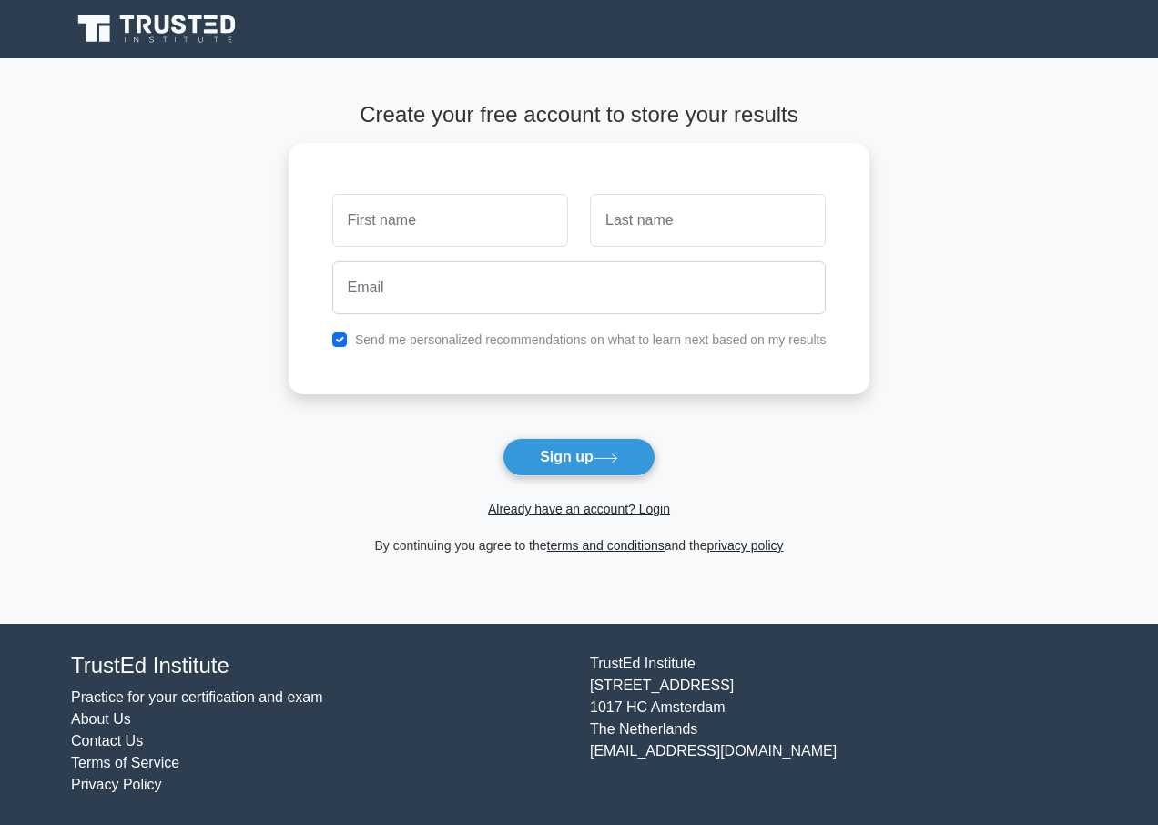 The image size is (1158, 825). What do you see at coordinates (579, 545) in the screenshot?
I see `div: By continuing you agree to the and the` at bounding box center [579, 545].